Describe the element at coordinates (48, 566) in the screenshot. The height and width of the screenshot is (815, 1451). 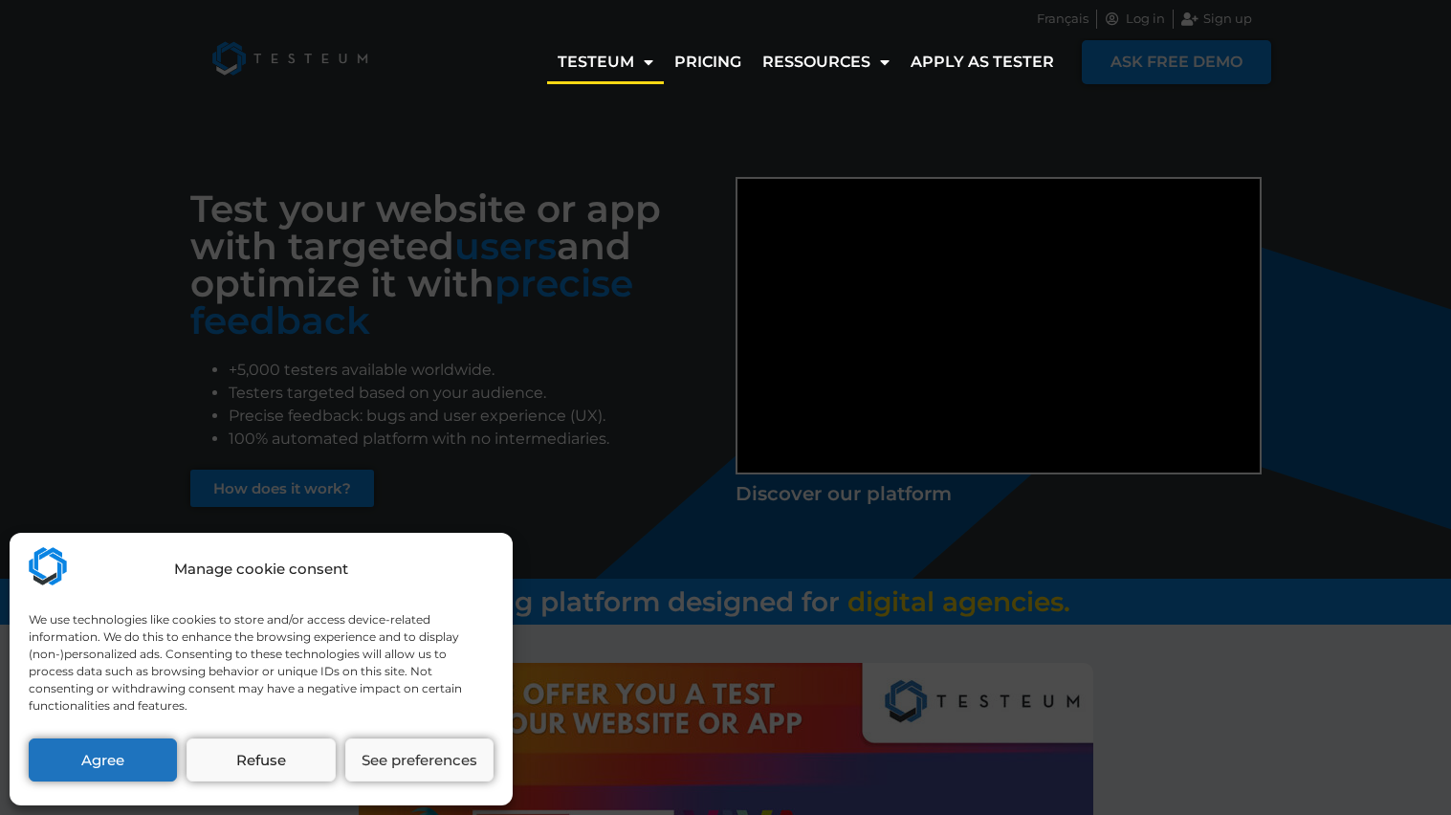
I see `img: Testeum.com - Application crowdtesting platform` at that location.